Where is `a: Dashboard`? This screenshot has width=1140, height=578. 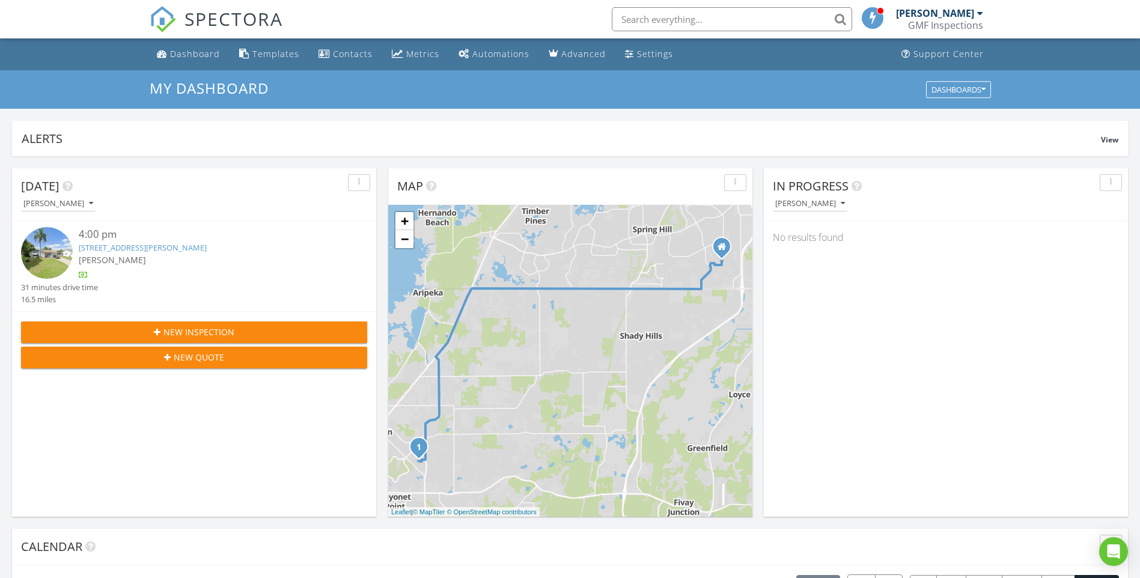 a: Dashboard is located at coordinates (188, 54).